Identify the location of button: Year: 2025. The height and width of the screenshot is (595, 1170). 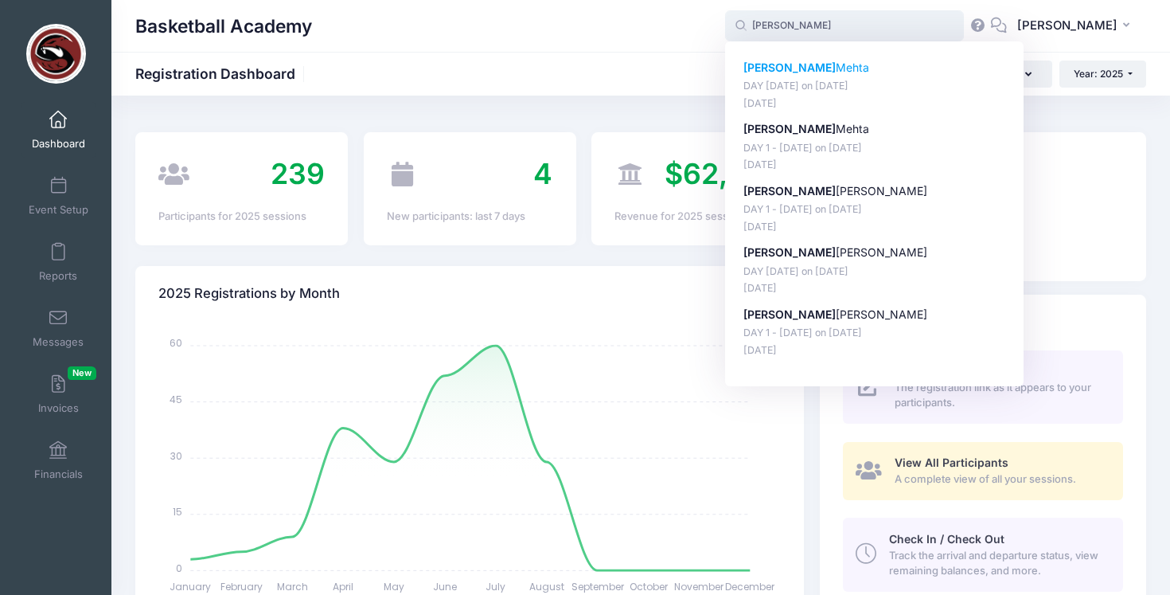
(1102, 74).